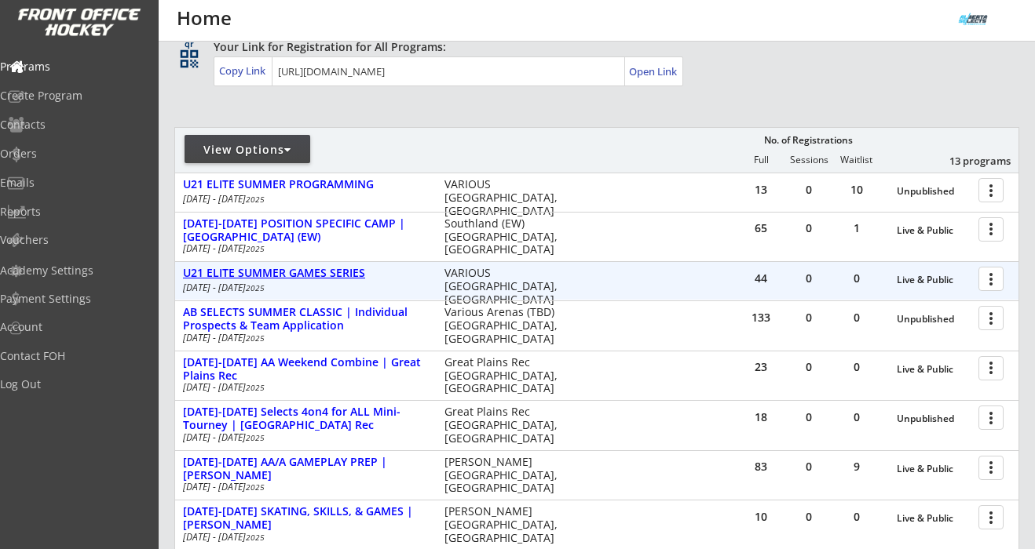 The width and height of the screenshot is (1035, 549). Describe the element at coordinates (653, 71) in the screenshot. I see `a: Open Link` at that location.